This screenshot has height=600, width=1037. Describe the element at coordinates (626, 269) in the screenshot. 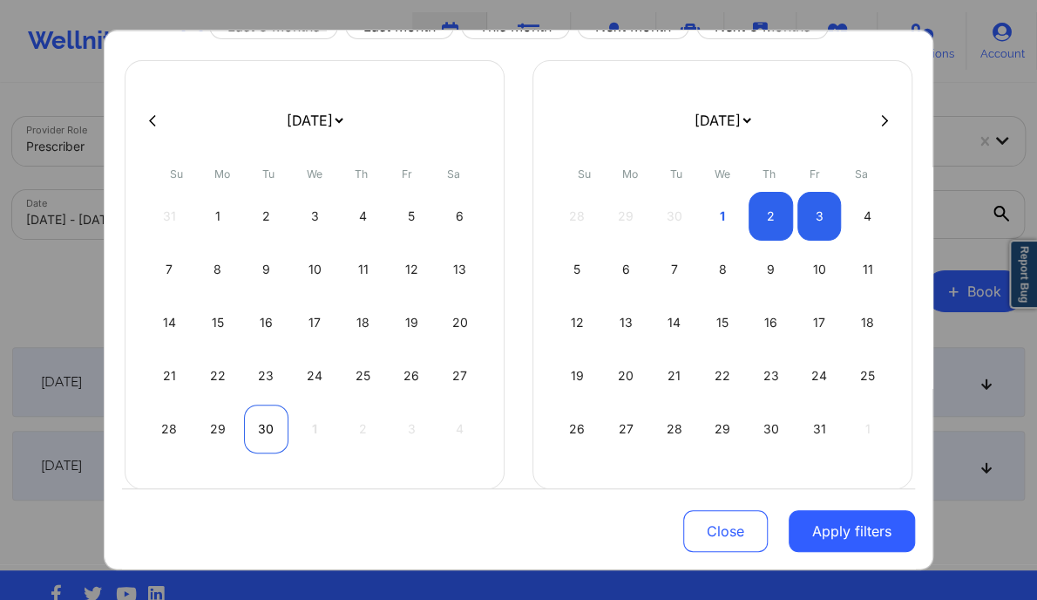

I see `div: Mon Oct 06 2025` at that location.